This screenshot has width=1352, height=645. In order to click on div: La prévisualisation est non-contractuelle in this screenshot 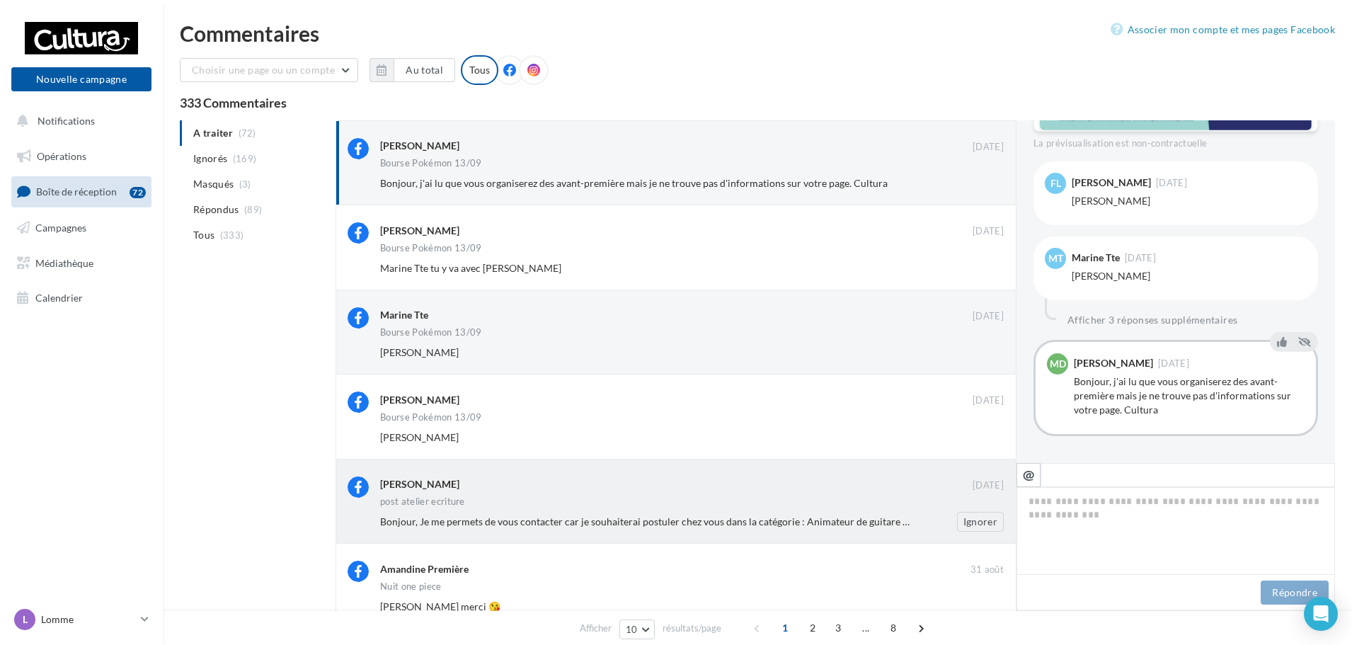, I will do `click(1176, 141)`.